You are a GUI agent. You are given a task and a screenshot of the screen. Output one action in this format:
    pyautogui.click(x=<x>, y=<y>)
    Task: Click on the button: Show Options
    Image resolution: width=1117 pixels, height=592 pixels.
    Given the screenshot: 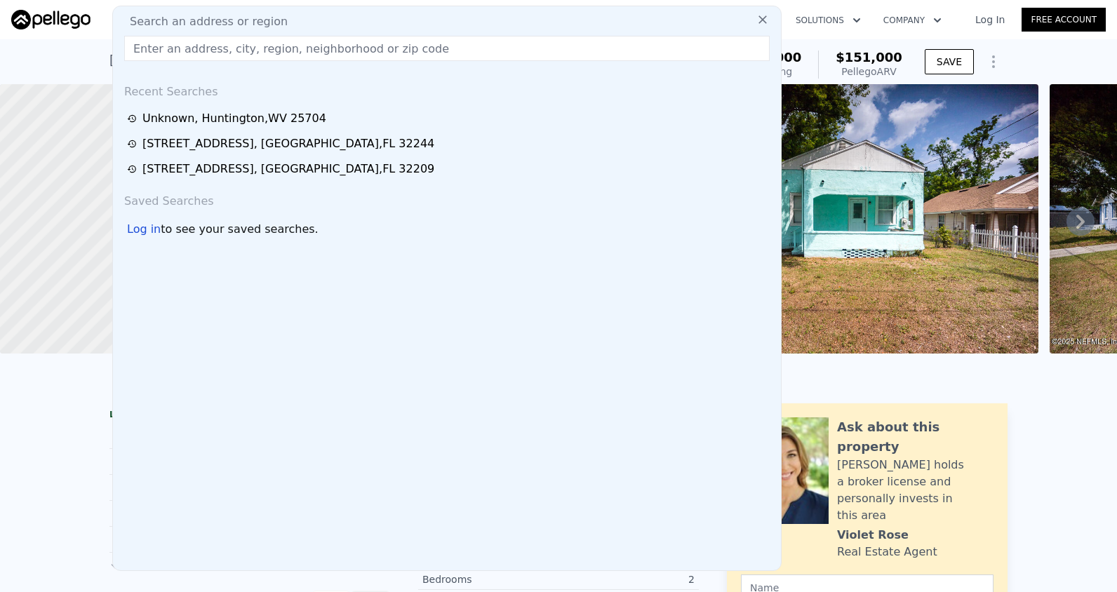 What is the action you would take?
    pyautogui.click(x=993, y=62)
    